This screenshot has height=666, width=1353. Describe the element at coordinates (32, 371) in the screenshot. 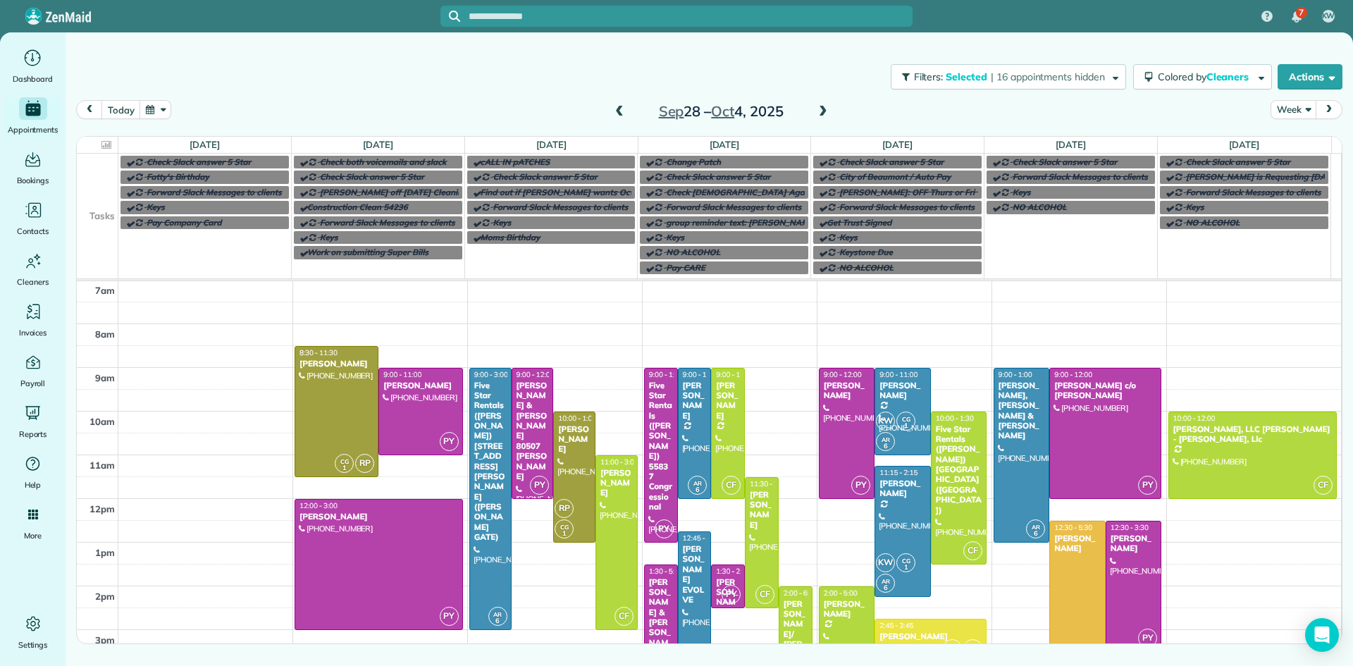

I see `a: Payroll` at that location.